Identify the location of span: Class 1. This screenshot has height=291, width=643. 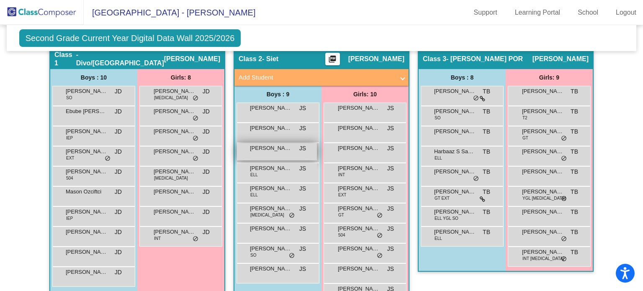
(65, 59).